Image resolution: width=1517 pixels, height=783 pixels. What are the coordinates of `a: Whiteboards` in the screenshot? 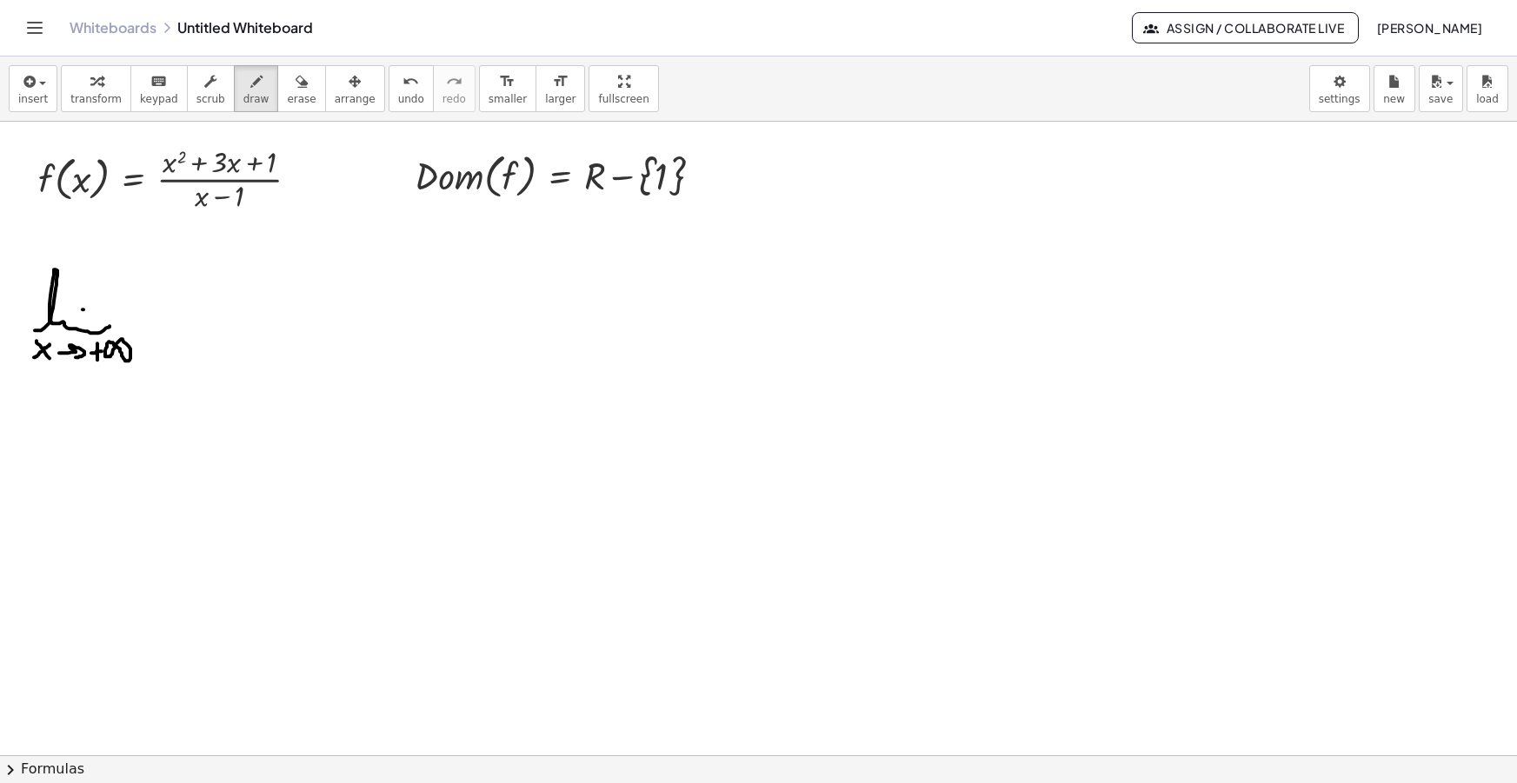 It's located at (113, 28).